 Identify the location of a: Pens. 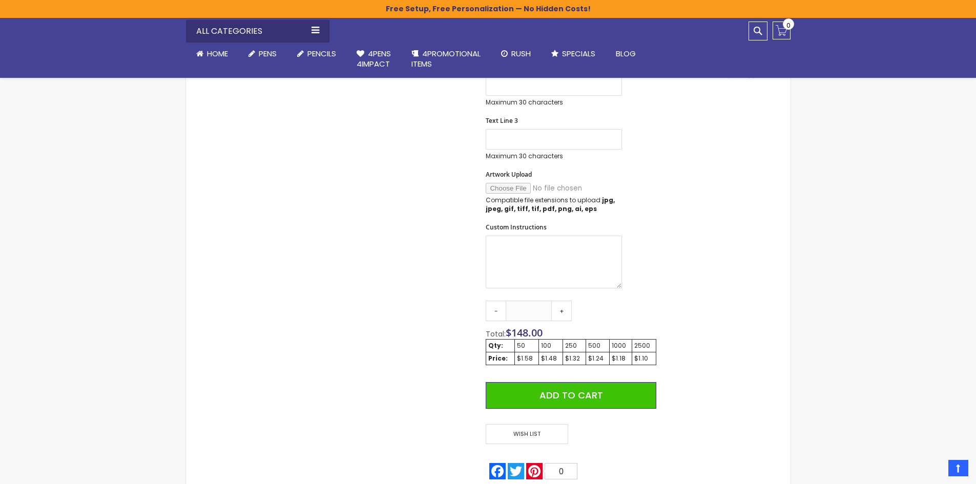
(262, 54).